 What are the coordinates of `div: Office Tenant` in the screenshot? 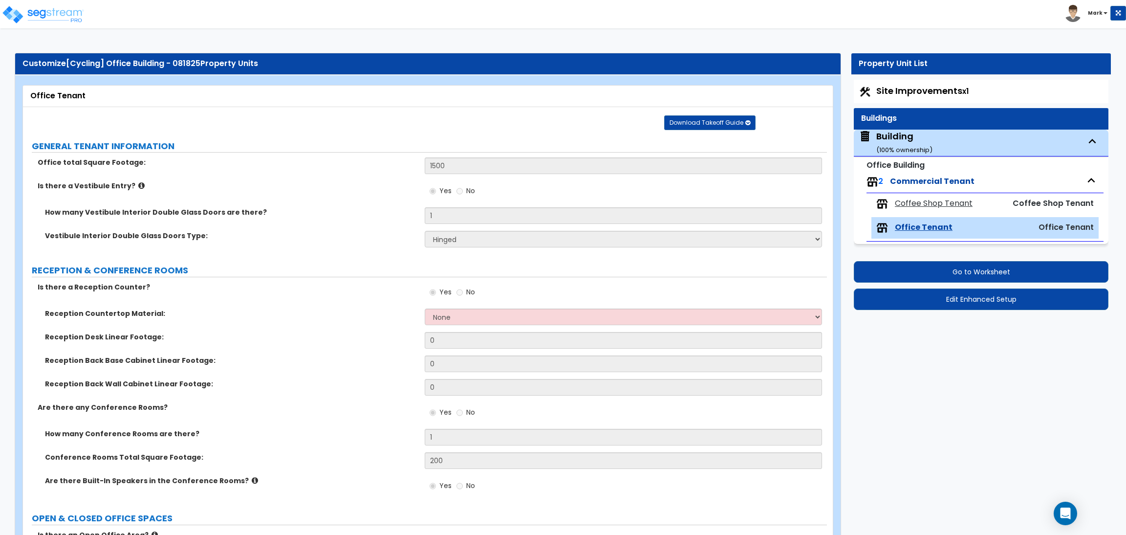 It's located at (428, 96).